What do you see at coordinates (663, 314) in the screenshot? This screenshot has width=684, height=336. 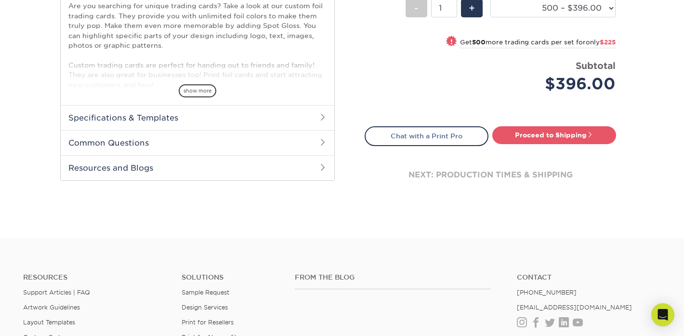 I see `div: Open Intercom Messenger` at bounding box center [663, 314].